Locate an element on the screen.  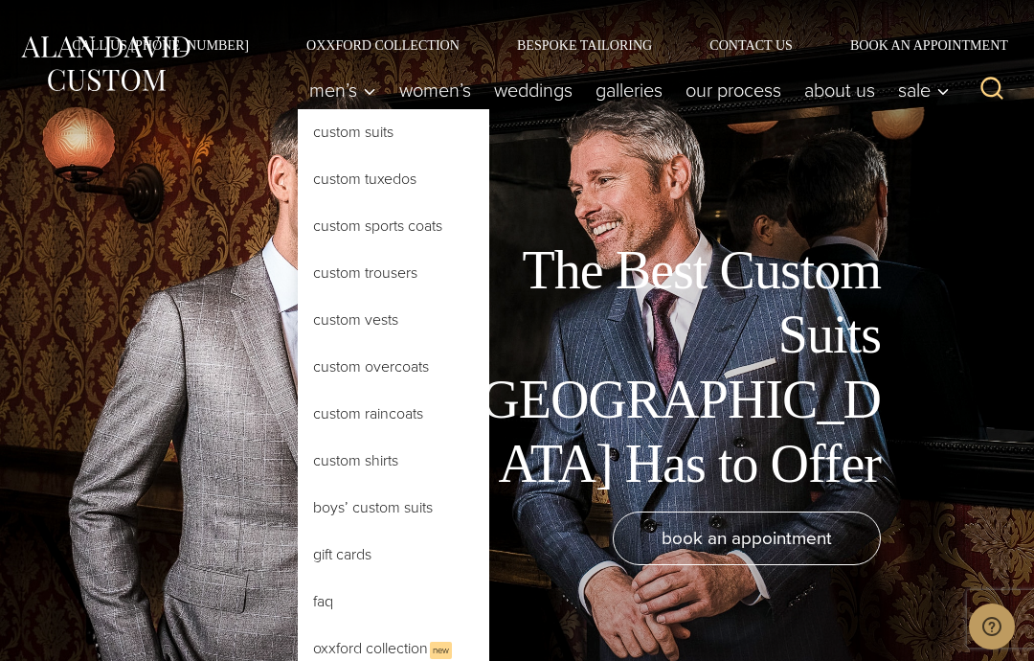
a: Custom Overcoats is located at coordinates (394, 367).